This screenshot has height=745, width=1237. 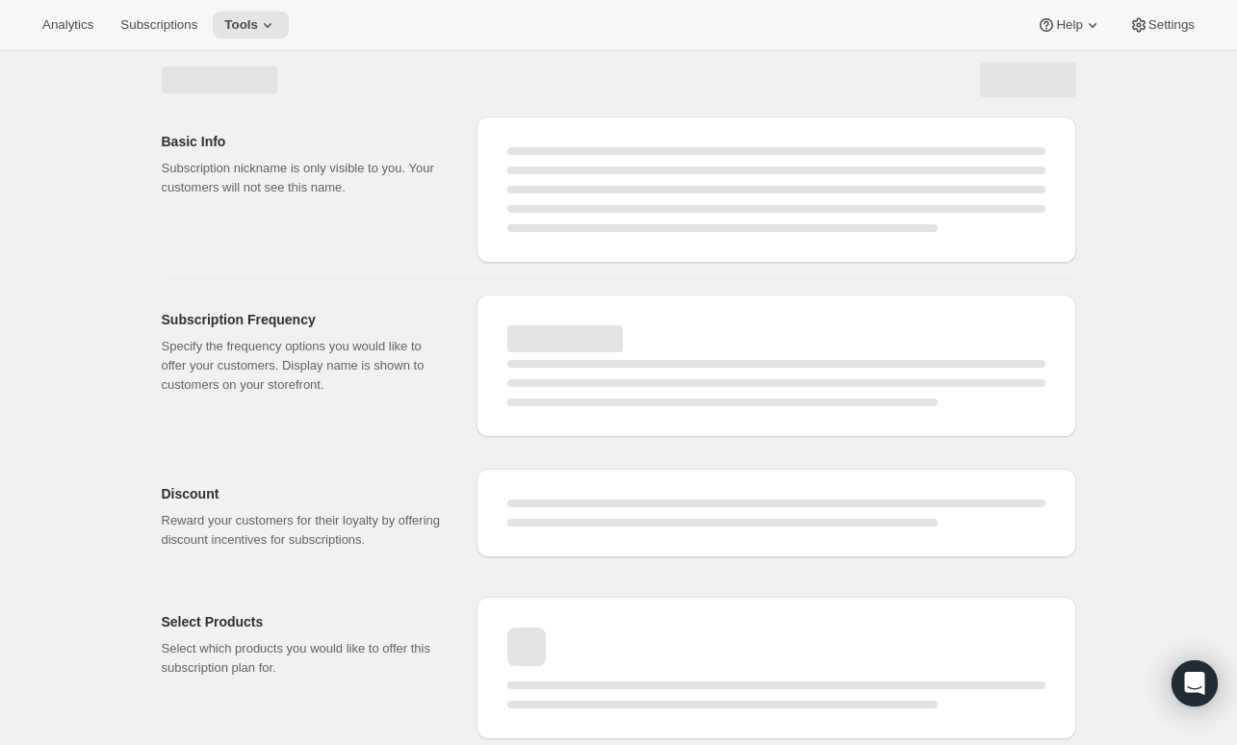 I want to click on h2: Discount, so click(x=303, y=494).